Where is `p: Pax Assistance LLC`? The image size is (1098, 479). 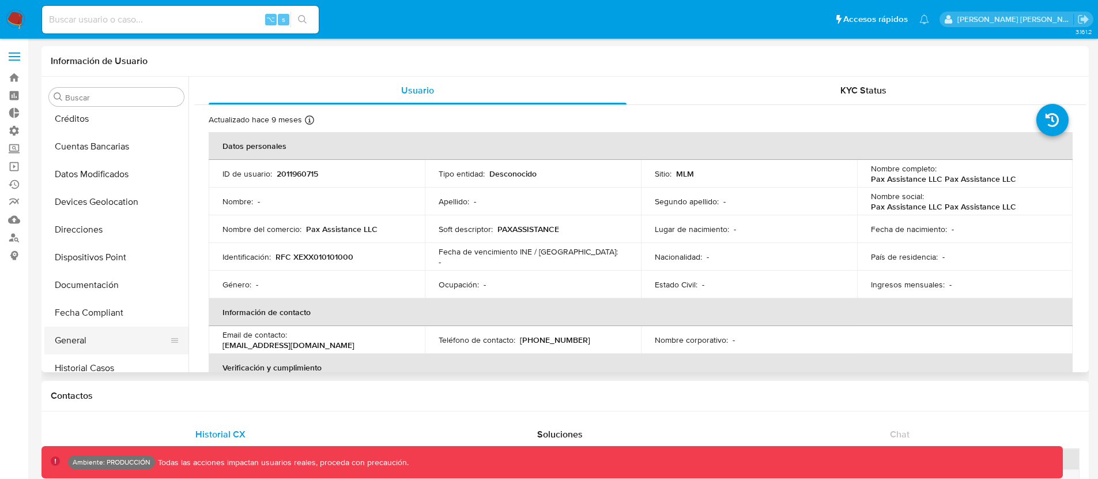
p: Pax Assistance LLC is located at coordinates (342, 229).